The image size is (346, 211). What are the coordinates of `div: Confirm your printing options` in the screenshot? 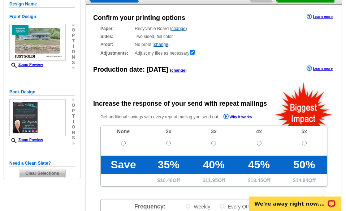 It's located at (139, 18).